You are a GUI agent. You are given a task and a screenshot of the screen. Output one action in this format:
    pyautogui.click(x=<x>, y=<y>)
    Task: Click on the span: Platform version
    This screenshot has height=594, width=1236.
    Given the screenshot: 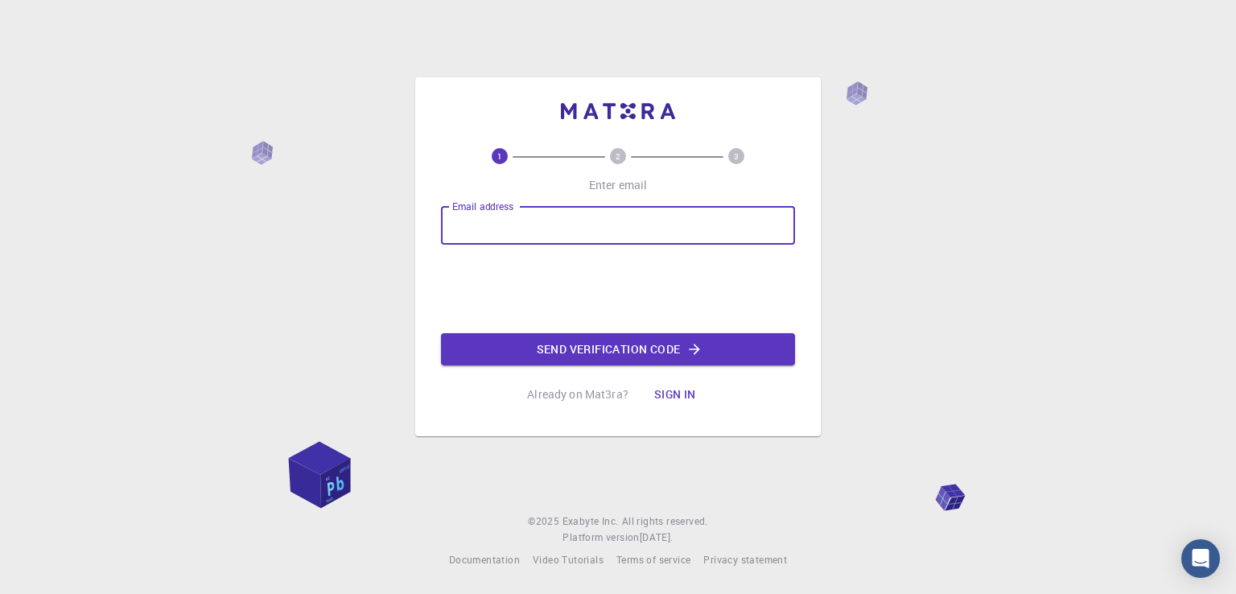 What is the action you would take?
    pyautogui.click(x=600, y=538)
    